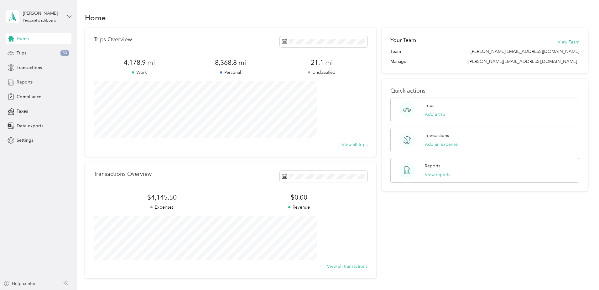 The width and height of the screenshot is (599, 290). Describe the element at coordinates (230, 72) in the screenshot. I see `p: Personal` at that location.